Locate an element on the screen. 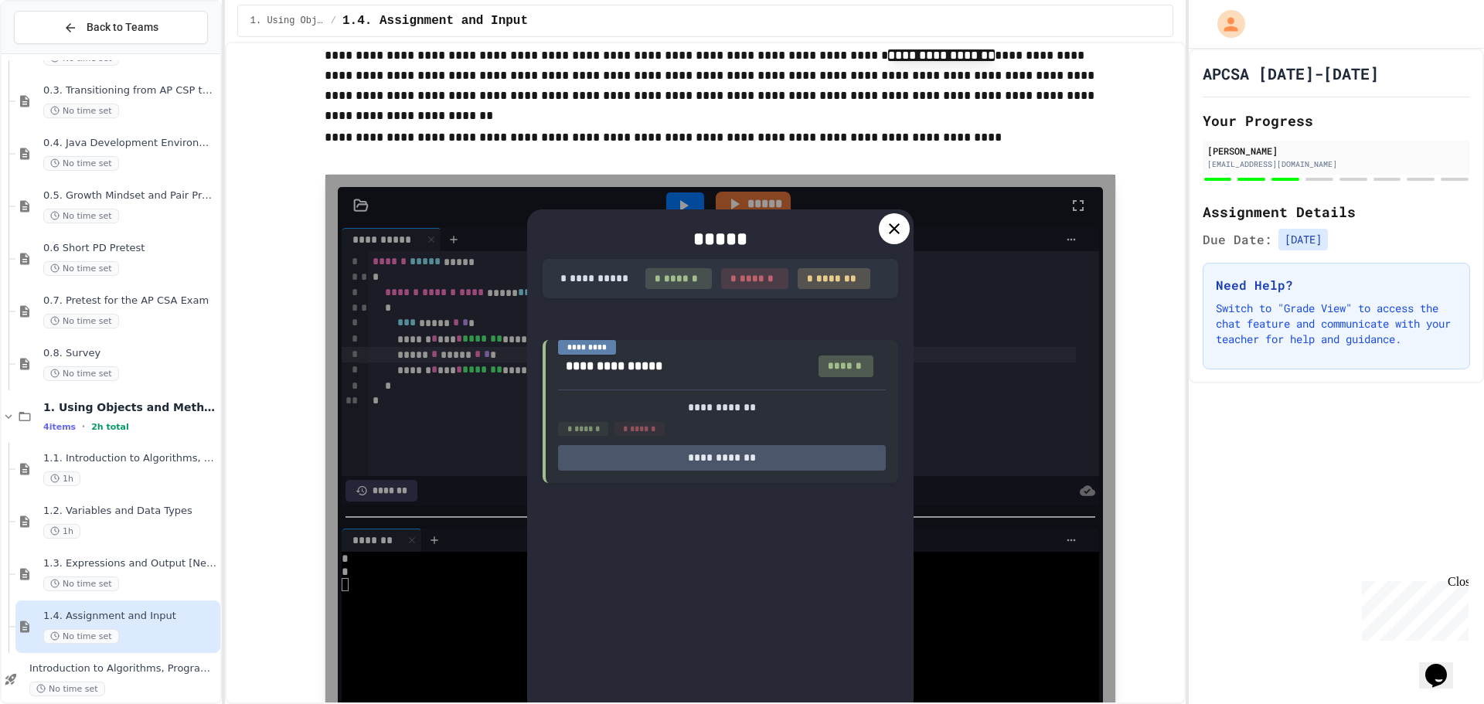 Image resolution: width=1484 pixels, height=704 pixels. h2: Assignment Details is located at coordinates (1337, 212).